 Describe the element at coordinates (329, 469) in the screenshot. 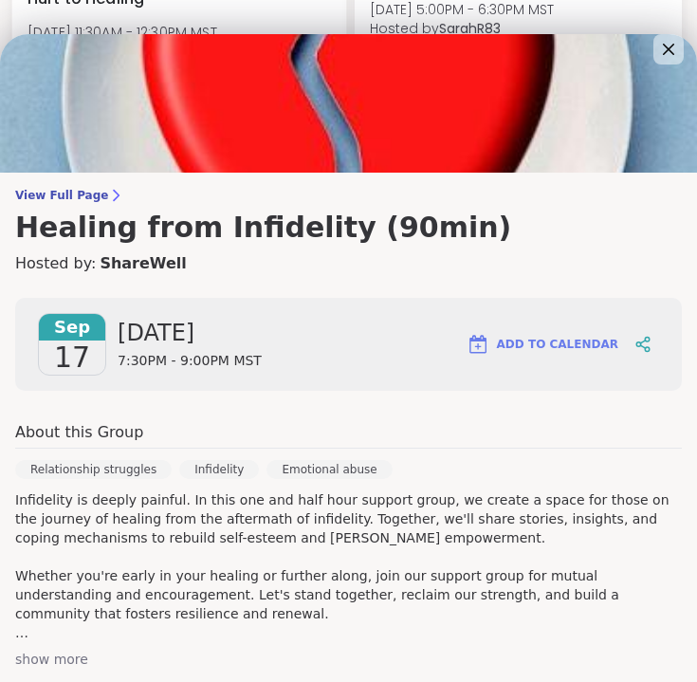

I see `div: Emotional abuse` at that location.